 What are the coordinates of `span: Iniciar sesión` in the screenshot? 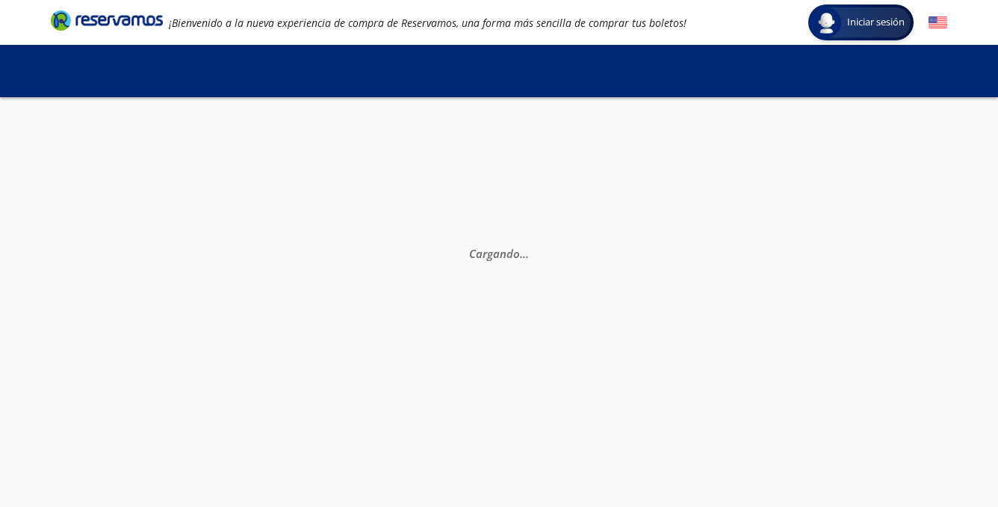 It's located at (876, 22).